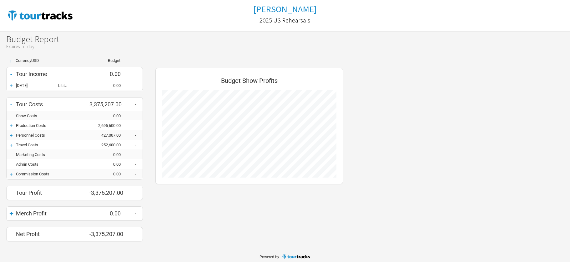 This screenshot has height=262, width=570. I want to click on a: 2025 US Rehearsals, so click(285, 20).